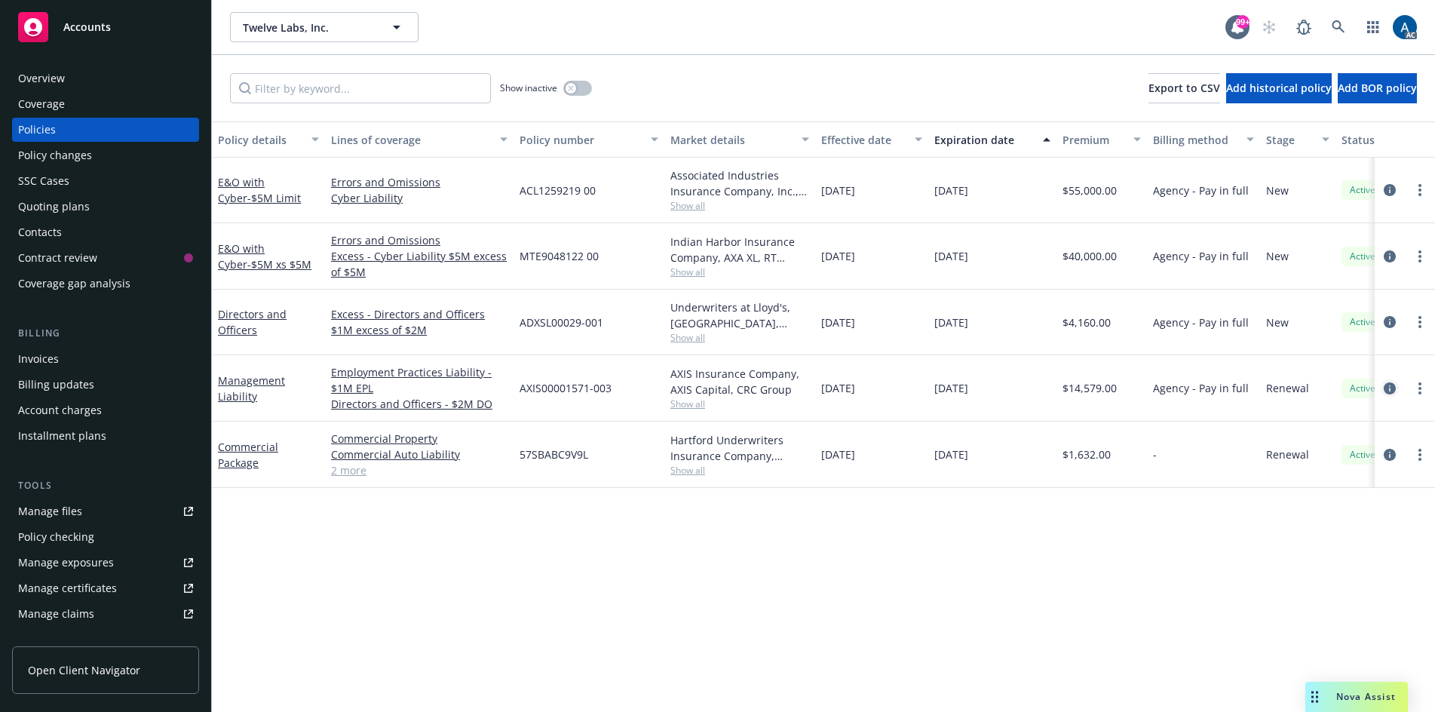 This screenshot has width=1435, height=712. I want to click on a: Policy checking, so click(106, 537).